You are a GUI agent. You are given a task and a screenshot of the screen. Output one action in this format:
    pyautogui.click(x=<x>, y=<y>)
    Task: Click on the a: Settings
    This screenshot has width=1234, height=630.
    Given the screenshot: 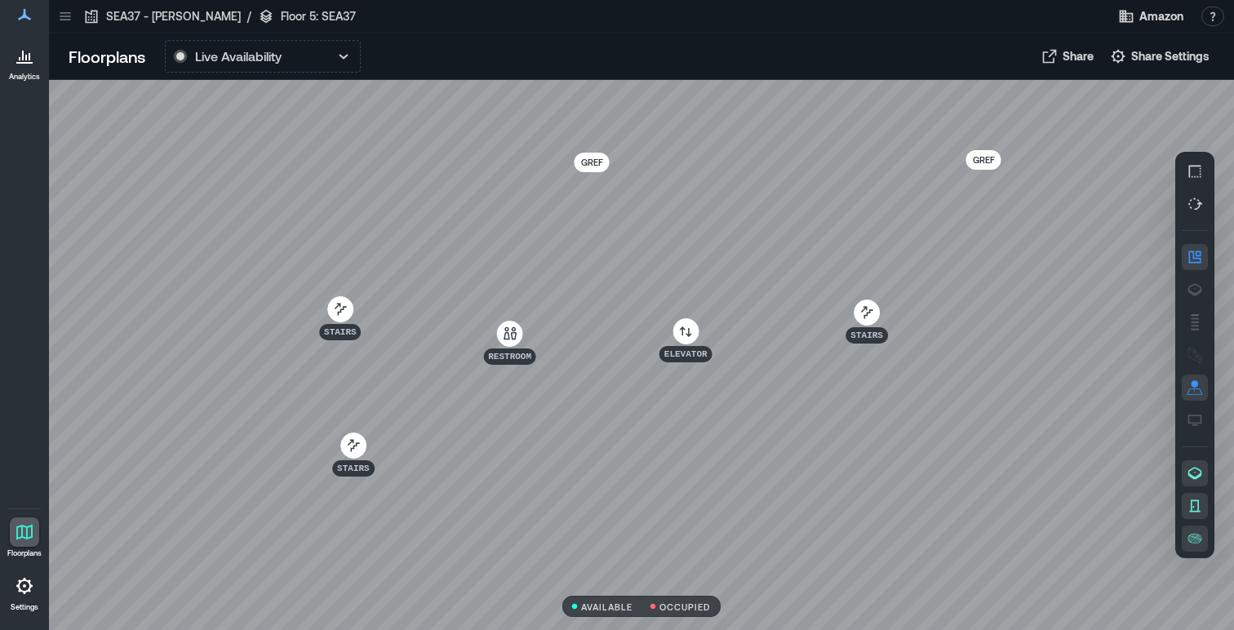 What is the action you would take?
    pyautogui.click(x=24, y=592)
    